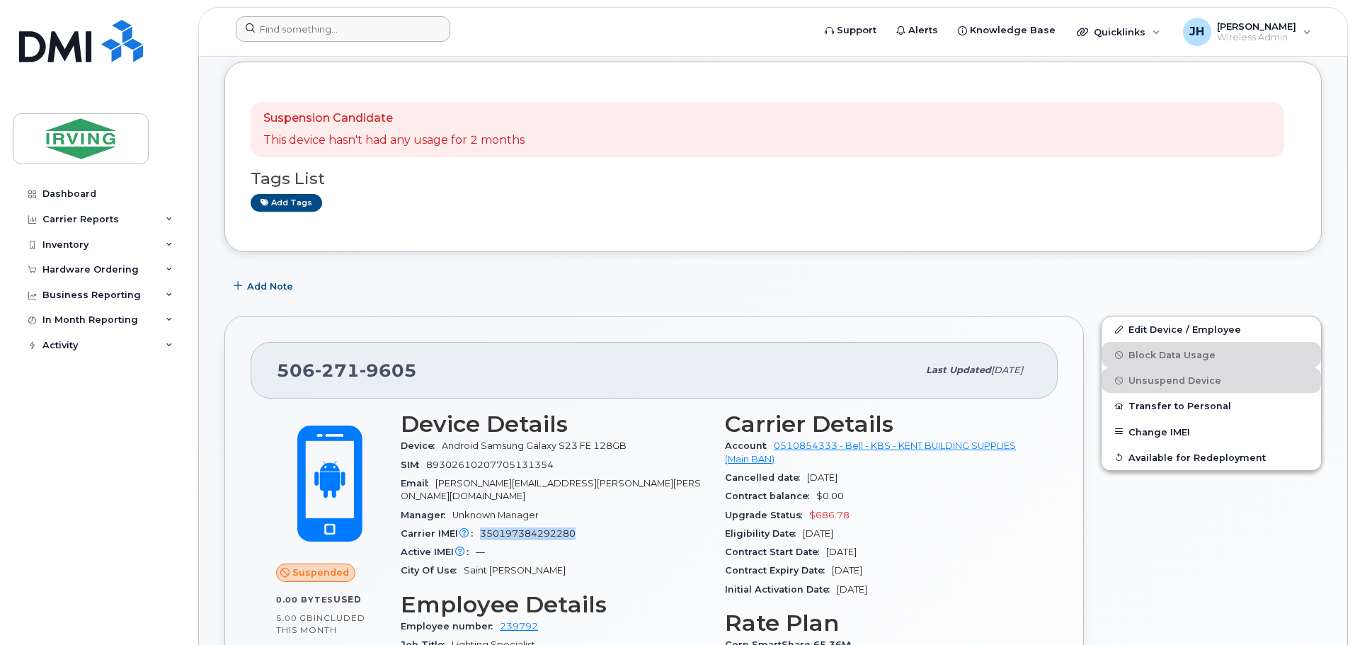 The width and height of the screenshot is (1355, 645). I want to click on a: 239792, so click(519, 626).